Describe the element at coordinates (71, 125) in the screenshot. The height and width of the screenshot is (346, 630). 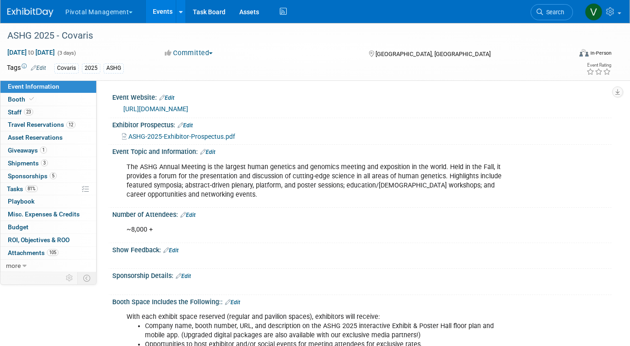
I see `span: 12` at that location.